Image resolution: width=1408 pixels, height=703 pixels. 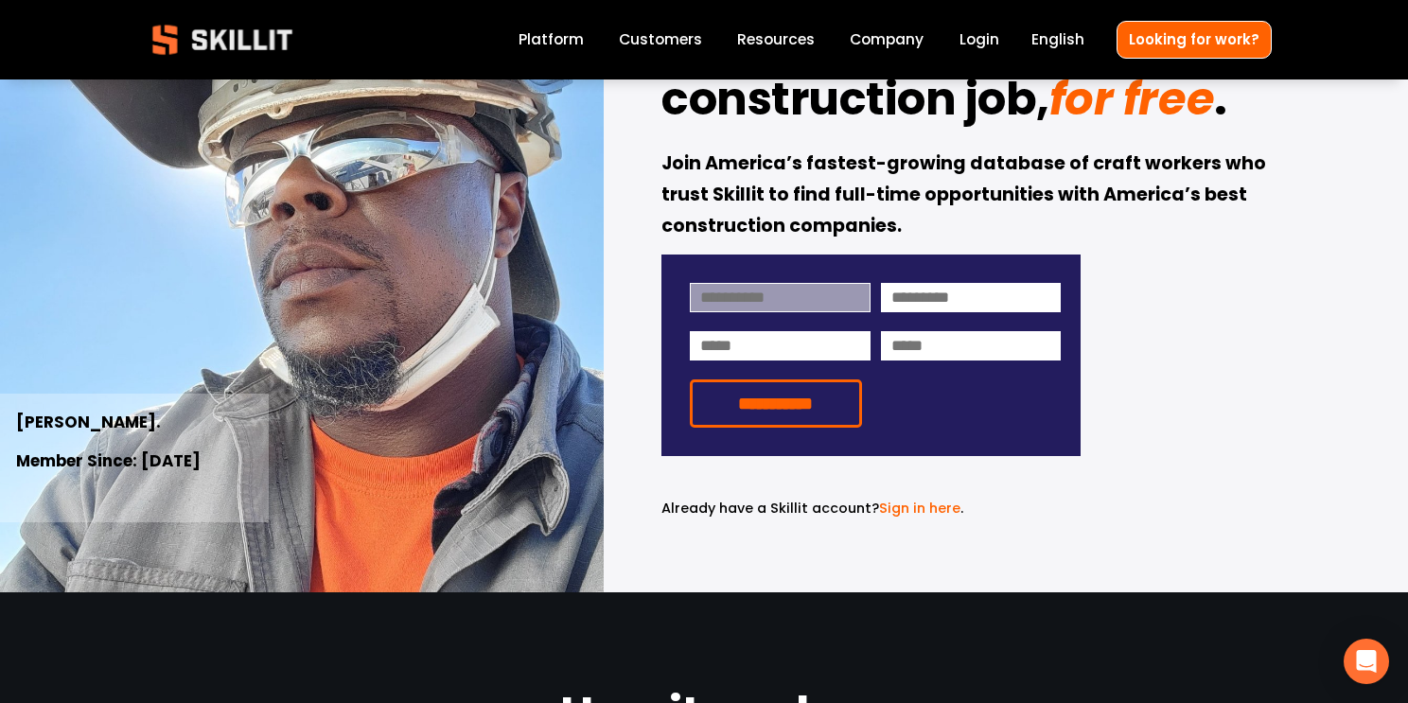 I want to click on img: Skillit, so click(x=222, y=40).